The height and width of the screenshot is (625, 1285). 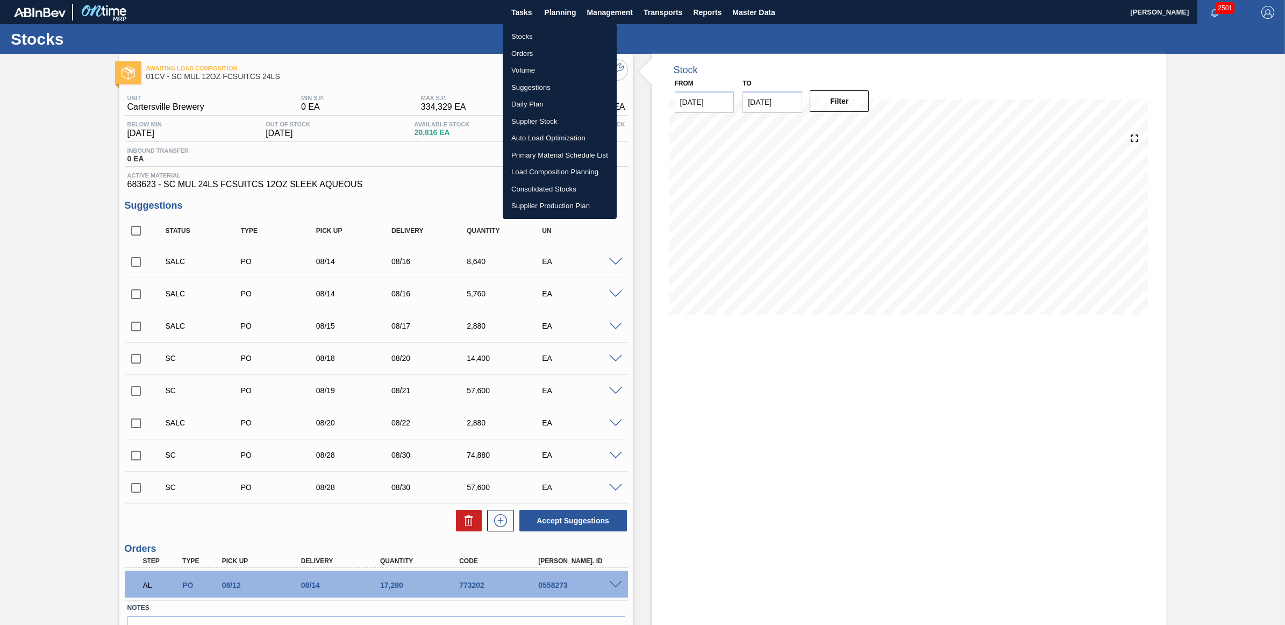 I want to click on a: Supplier Stock, so click(x=560, y=122).